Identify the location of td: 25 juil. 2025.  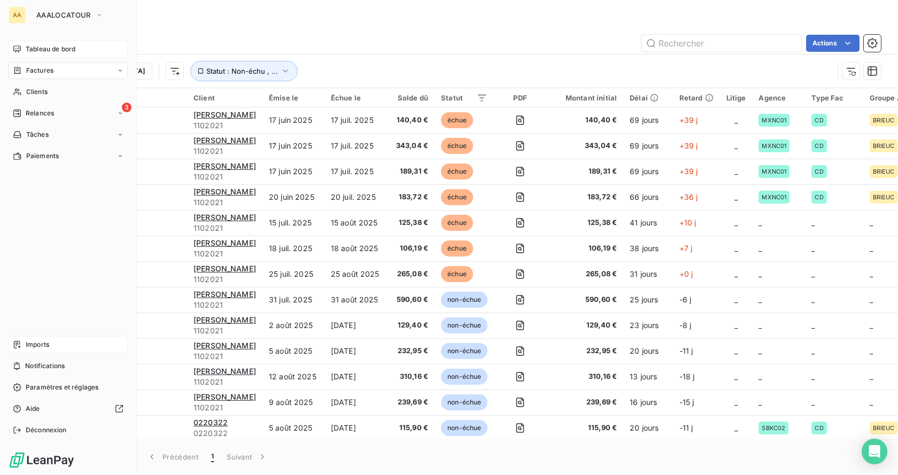
(293, 274).